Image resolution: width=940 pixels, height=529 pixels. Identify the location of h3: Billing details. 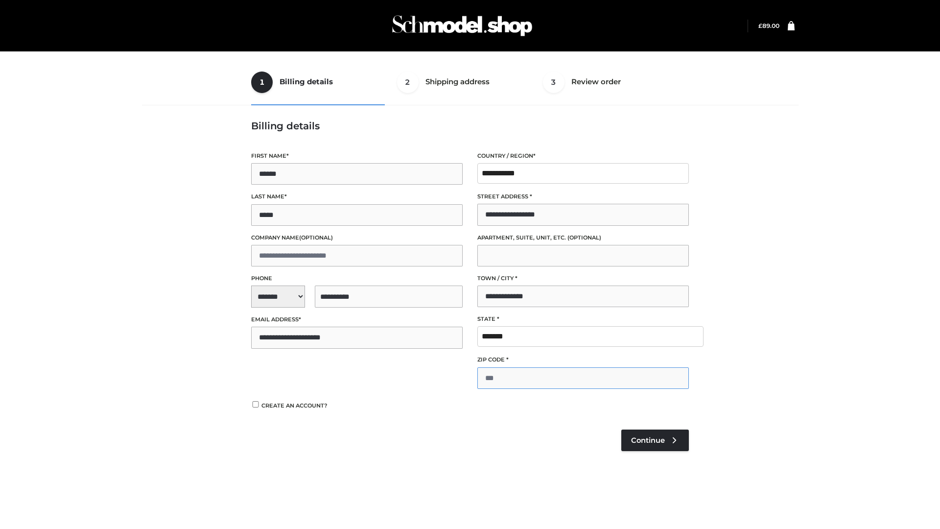
(470, 126).